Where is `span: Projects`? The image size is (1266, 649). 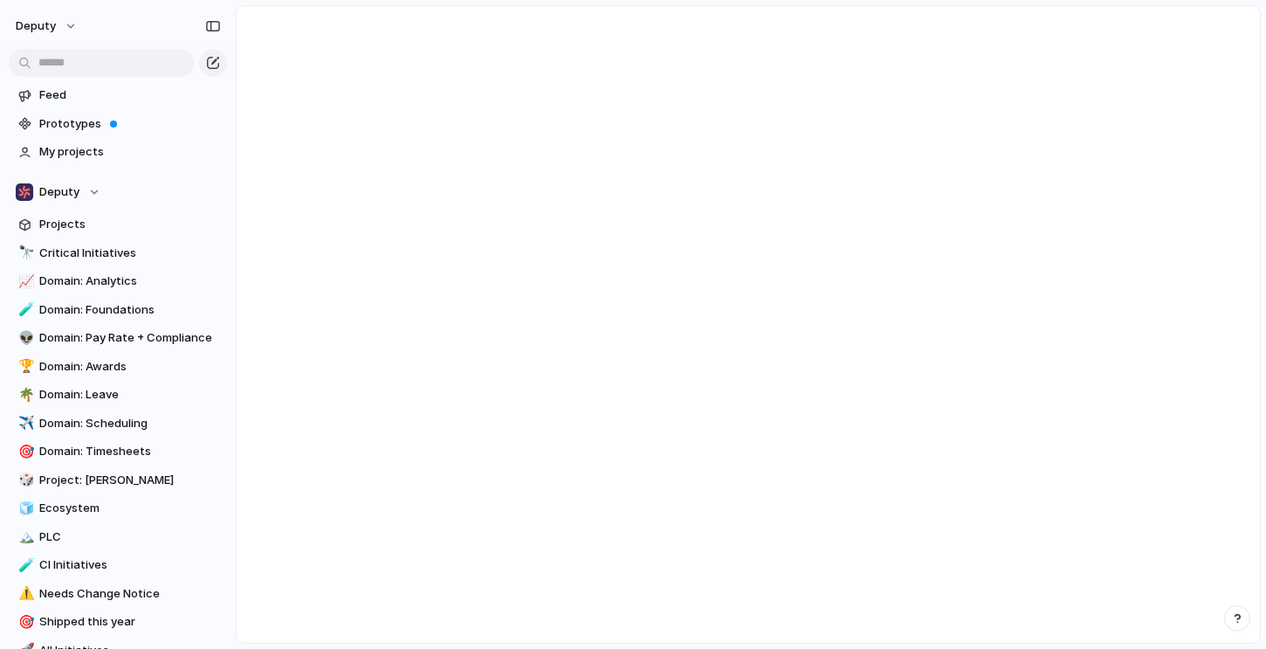 span: Projects is located at coordinates (130, 224).